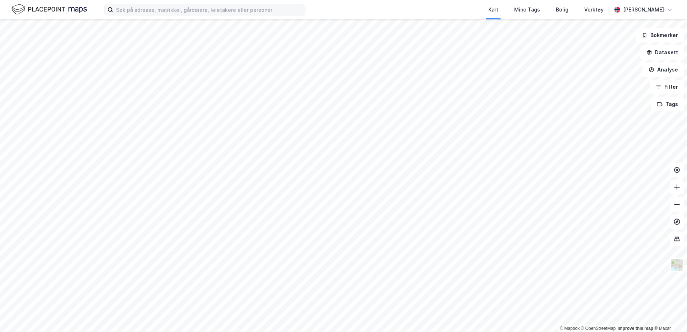  I want to click on button: Filter, so click(667, 87).